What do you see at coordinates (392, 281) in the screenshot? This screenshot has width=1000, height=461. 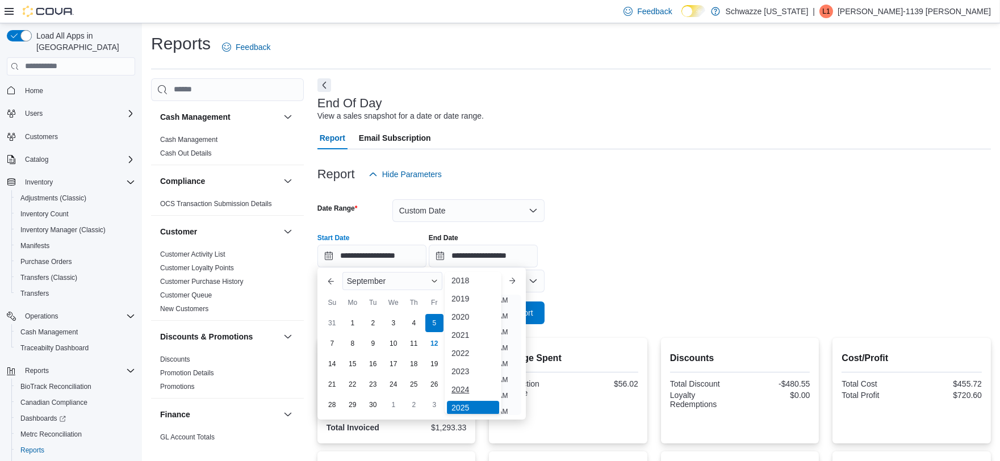 I see `div: Button. Open the month selector. September is currently selected.` at bounding box center [392, 281].